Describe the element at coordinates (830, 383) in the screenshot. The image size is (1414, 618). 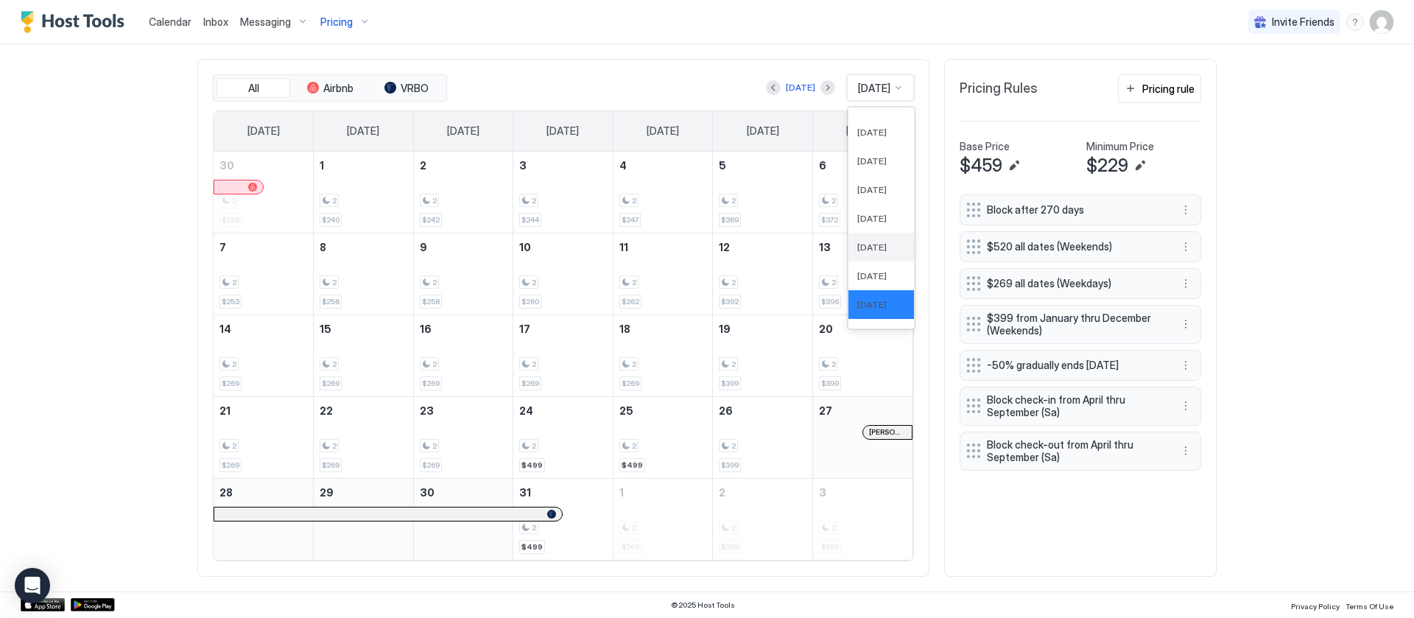
I see `span: $399` at that location.